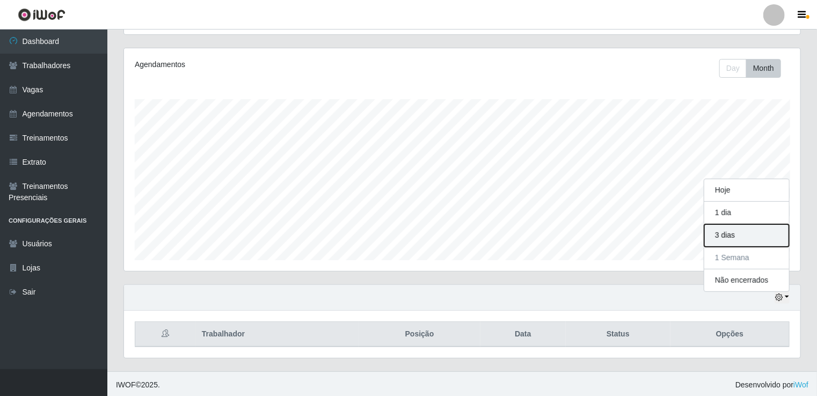 This screenshot has width=817, height=396. What do you see at coordinates (754, 68) in the screenshot?
I see `div: Toolbar with button groups` at bounding box center [754, 68].